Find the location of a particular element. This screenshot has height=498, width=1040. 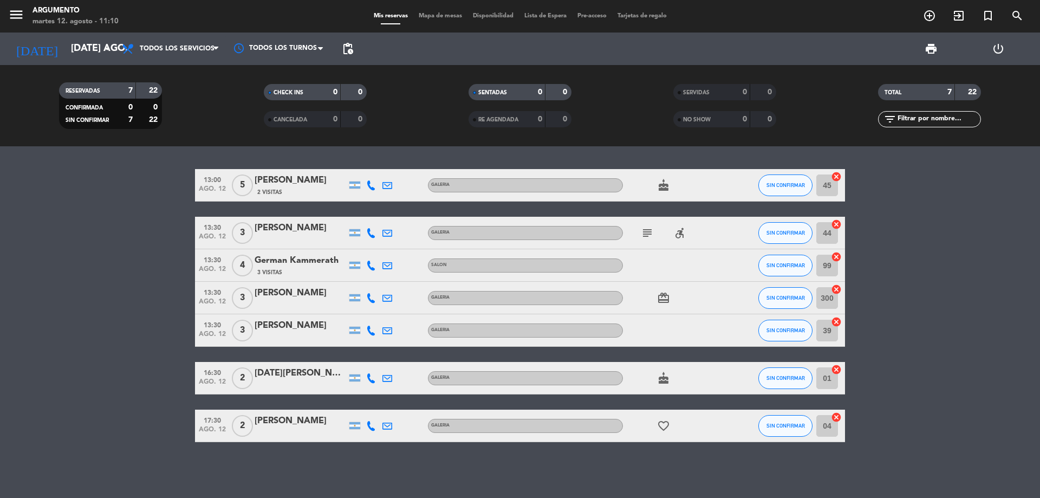

span: Pre-acceso is located at coordinates (592, 16).